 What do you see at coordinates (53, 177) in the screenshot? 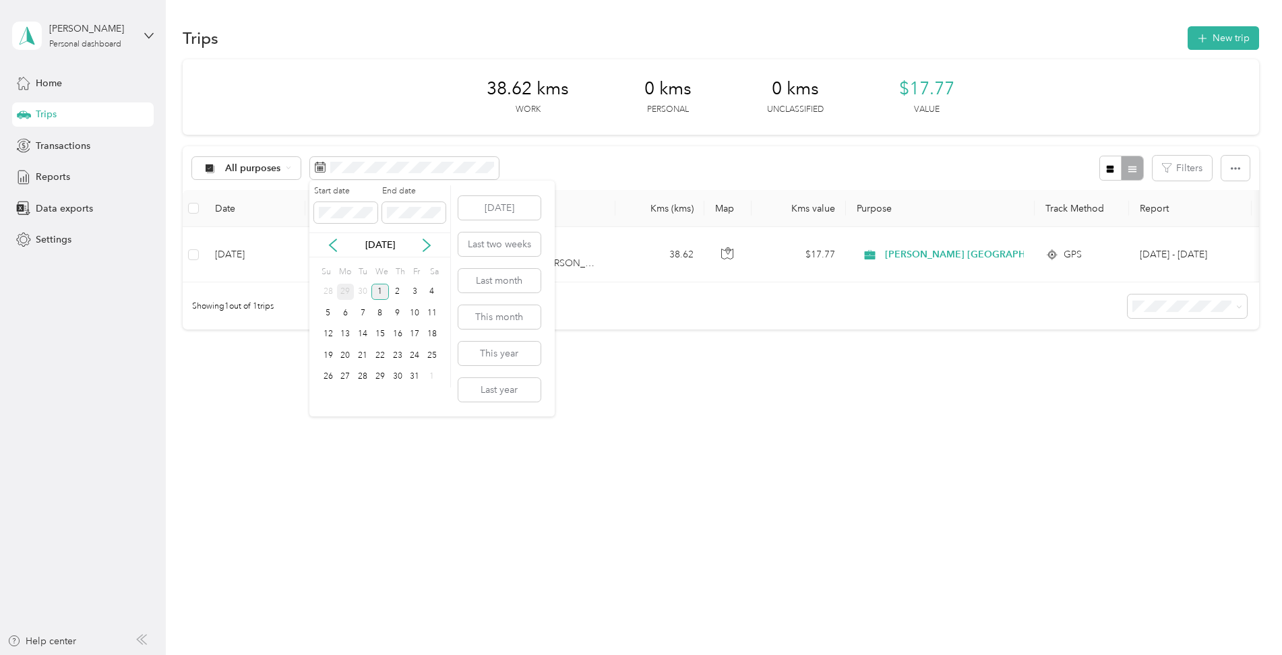
I see `span: Reports` at bounding box center [53, 177].